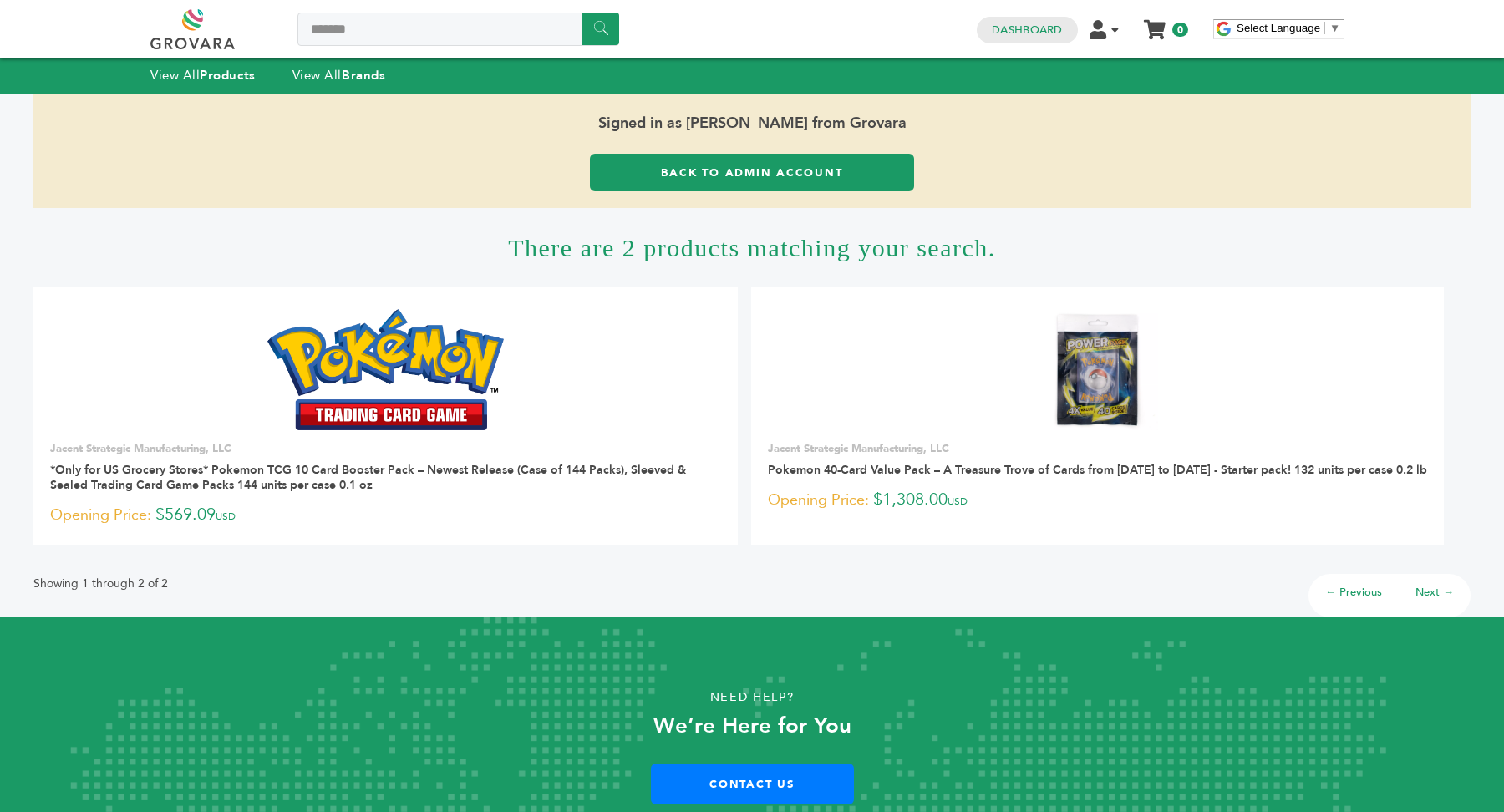 The image size is (1504, 812). What do you see at coordinates (1434, 592) in the screenshot?
I see `a: Next →` at bounding box center [1434, 592].